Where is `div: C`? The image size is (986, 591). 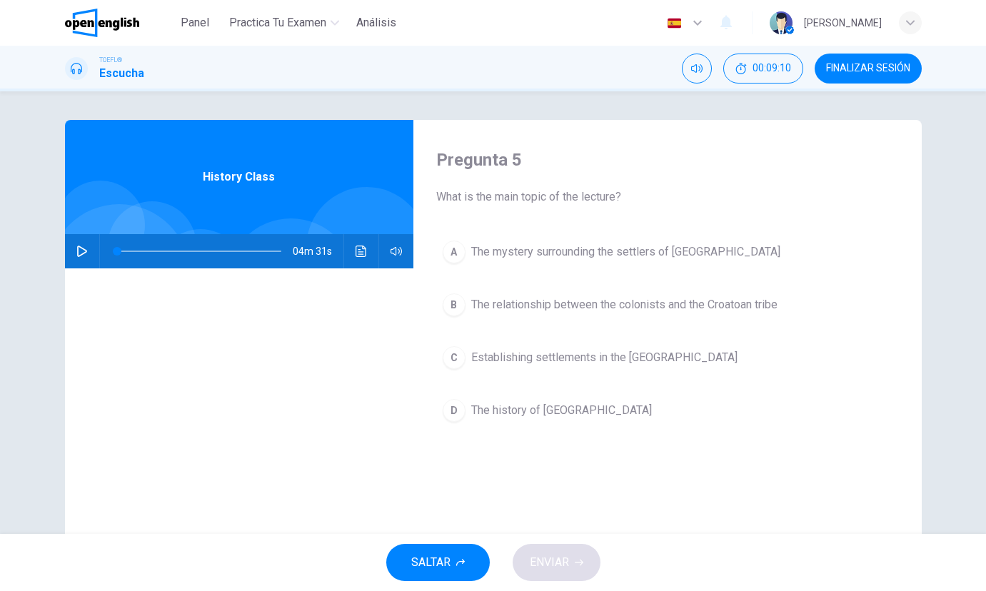 div: C is located at coordinates (454, 358).